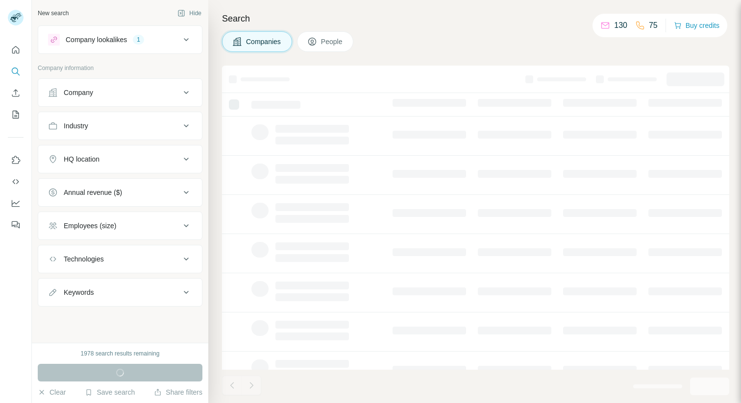  I want to click on button: Keywords, so click(120, 292).